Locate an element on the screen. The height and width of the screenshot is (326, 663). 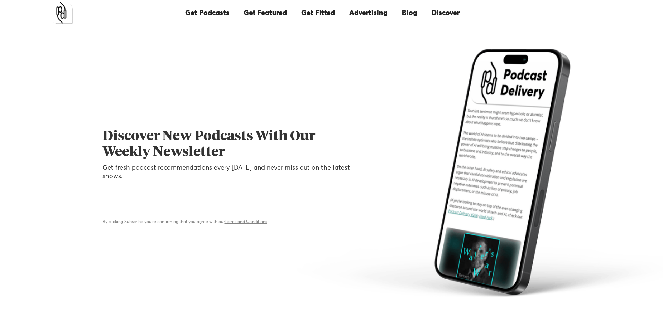
a: Get Featured is located at coordinates (265, 13).